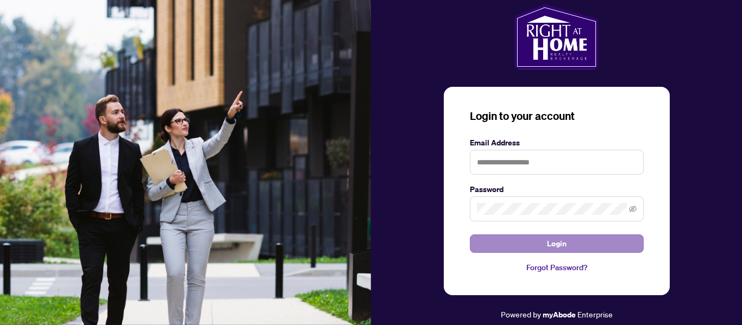  I want to click on label: Password, so click(556, 189).